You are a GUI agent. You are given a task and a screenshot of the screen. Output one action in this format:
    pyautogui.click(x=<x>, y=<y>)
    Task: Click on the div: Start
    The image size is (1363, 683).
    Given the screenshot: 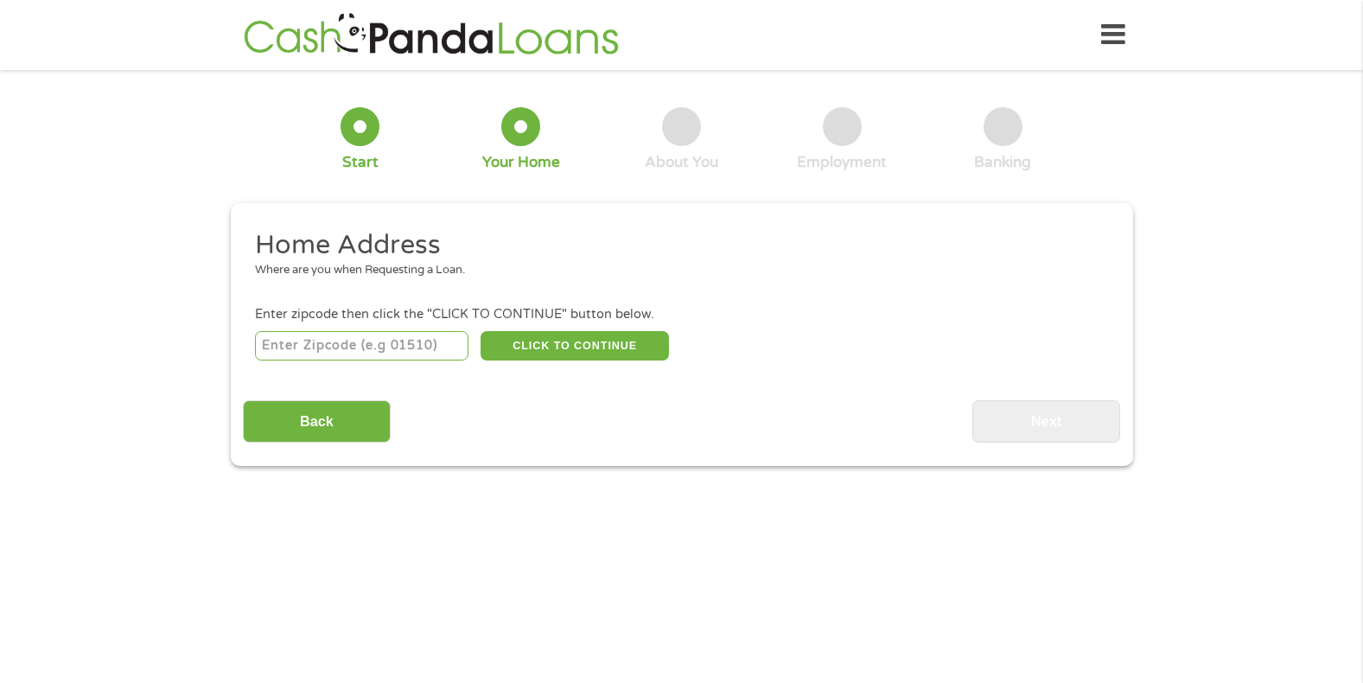 What is the action you would take?
    pyautogui.click(x=360, y=162)
    